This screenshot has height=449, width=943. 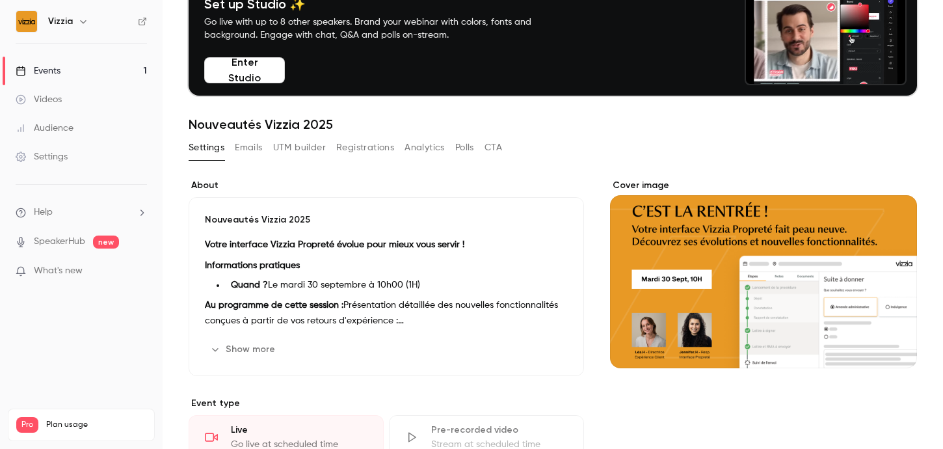 I want to click on label: Cover image, so click(x=764, y=185).